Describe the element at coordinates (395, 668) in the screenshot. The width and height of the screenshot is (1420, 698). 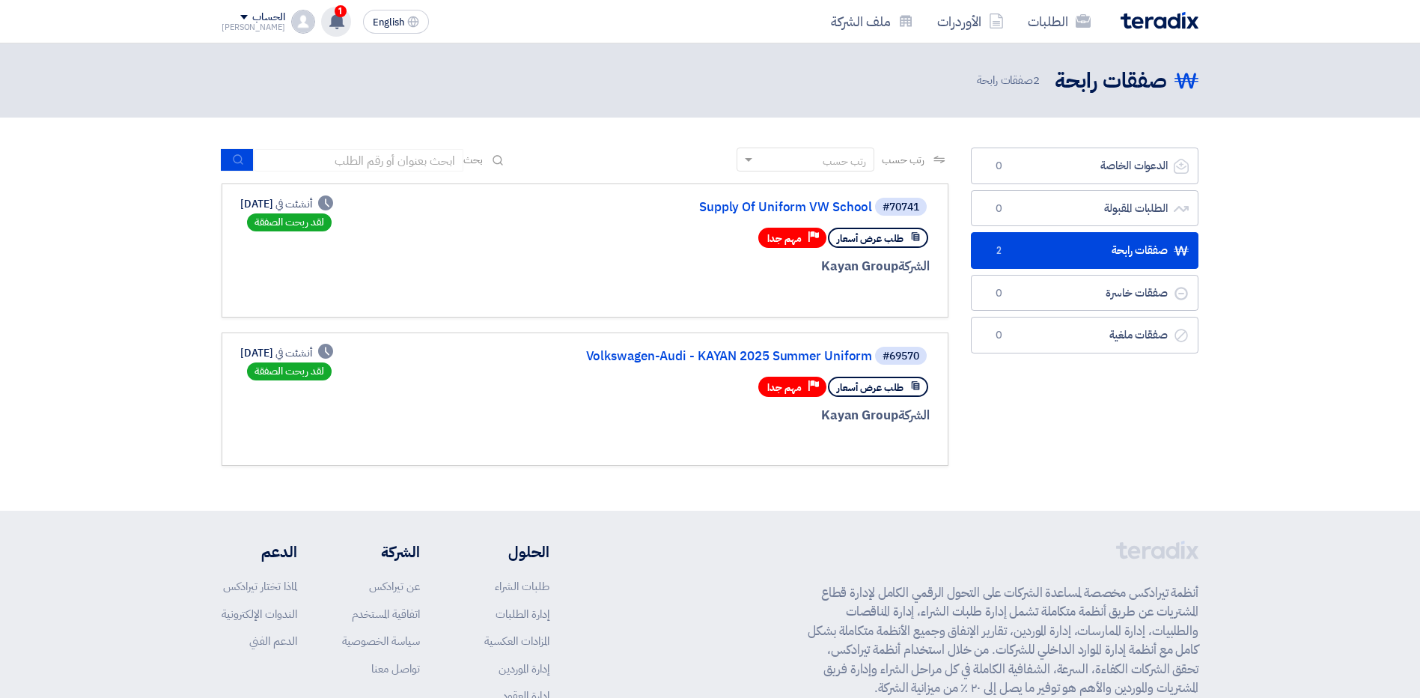
I see `a: تواصل معنا` at that location.